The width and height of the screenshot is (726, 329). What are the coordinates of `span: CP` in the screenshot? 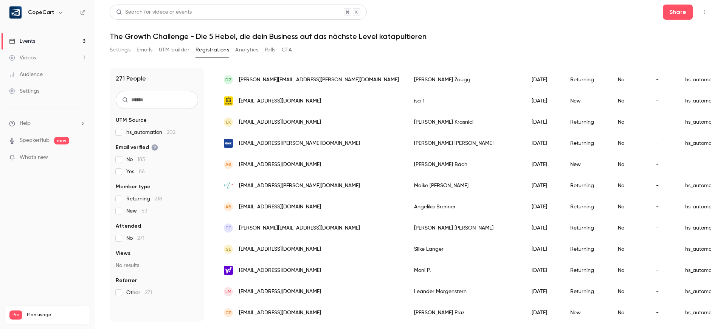 It's located at (228, 313).